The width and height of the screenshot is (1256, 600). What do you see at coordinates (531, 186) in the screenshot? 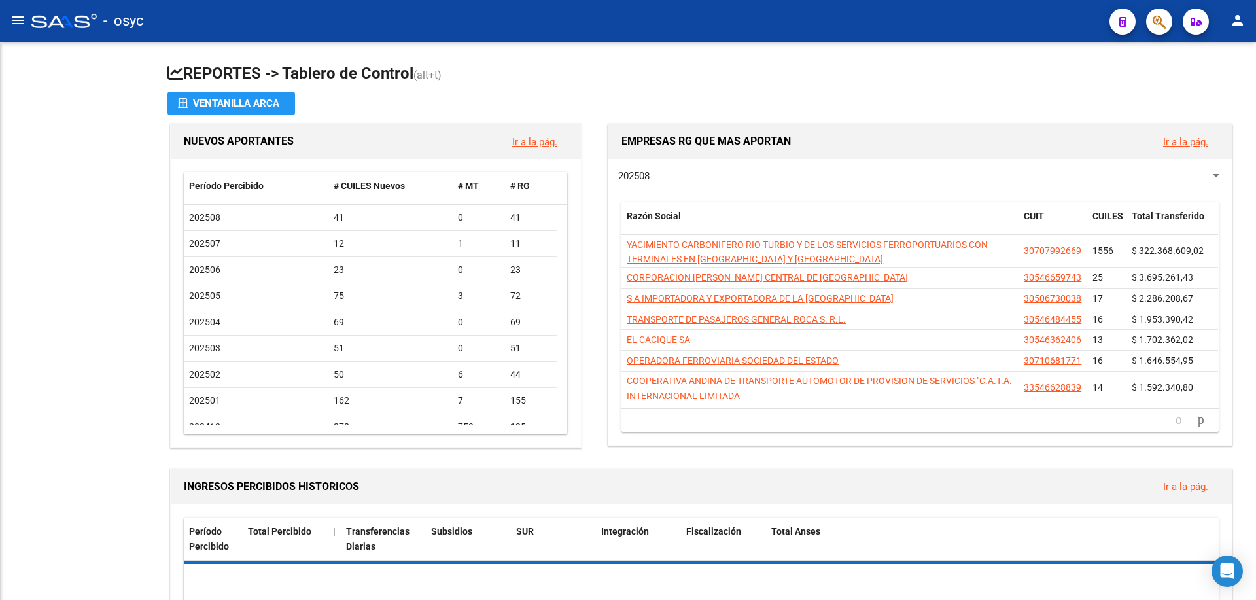
I see `datatable-header-cell: # RG` at bounding box center [531, 186].